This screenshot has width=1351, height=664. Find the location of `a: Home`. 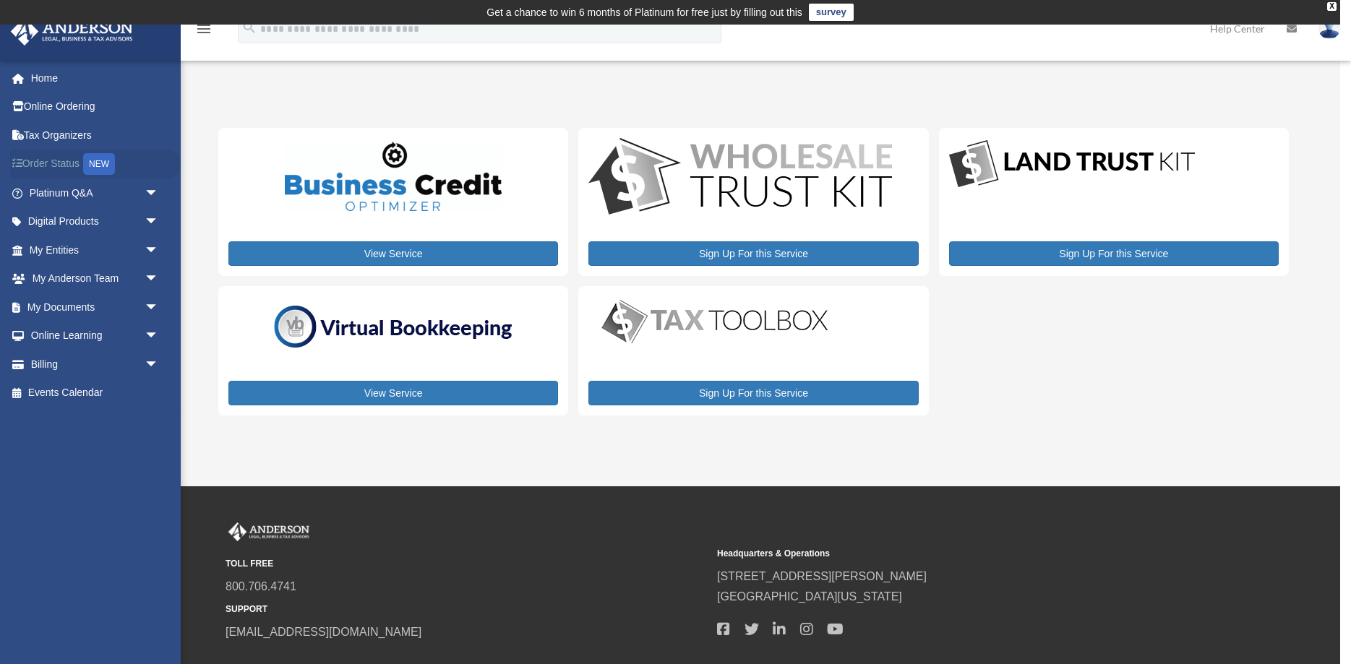

a: Home is located at coordinates (95, 78).